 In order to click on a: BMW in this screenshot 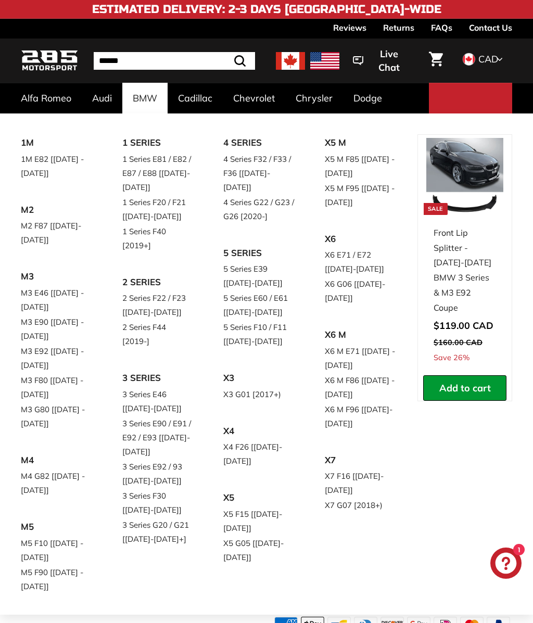, I will do `click(145, 98)`.